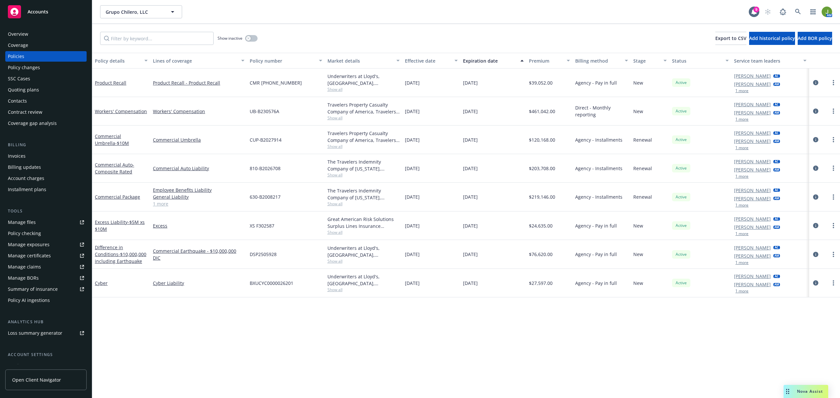 Image resolution: width=840 pixels, height=398 pixels. I want to click on div: Contract review, so click(25, 112).